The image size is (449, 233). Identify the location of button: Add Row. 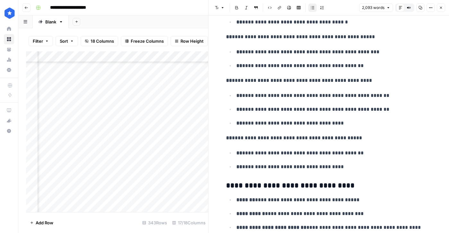
(41, 223).